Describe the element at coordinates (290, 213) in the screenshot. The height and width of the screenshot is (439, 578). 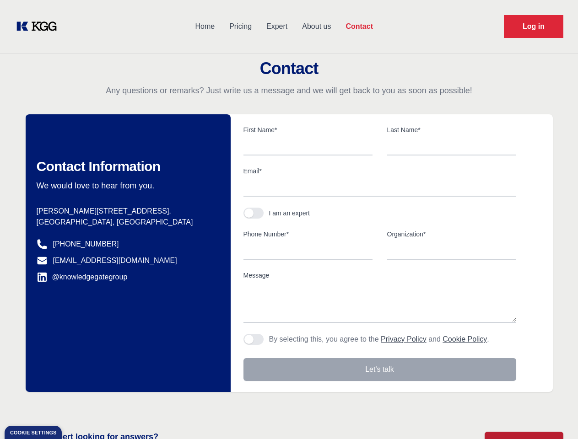
I see `div: I am an expert` at that location.